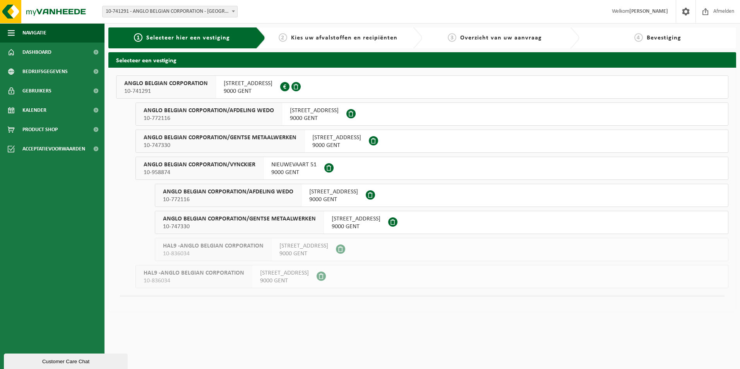  I want to click on h2: Selecteer een vestiging, so click(422, 60).